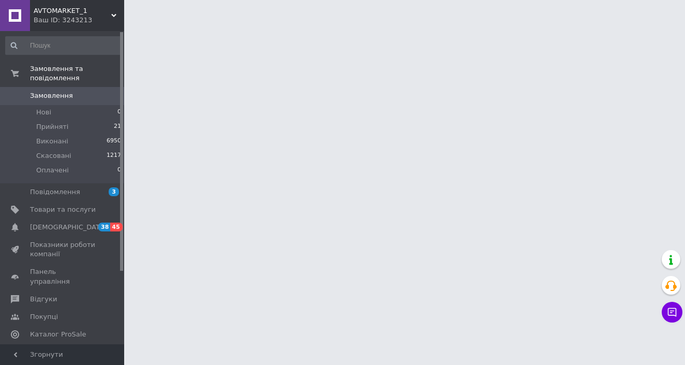 The height and width of the screenshot is (365, 685). Describe the element at coordinates (52, 170) in the screenshot. I see `span: Оплачені` at that location.